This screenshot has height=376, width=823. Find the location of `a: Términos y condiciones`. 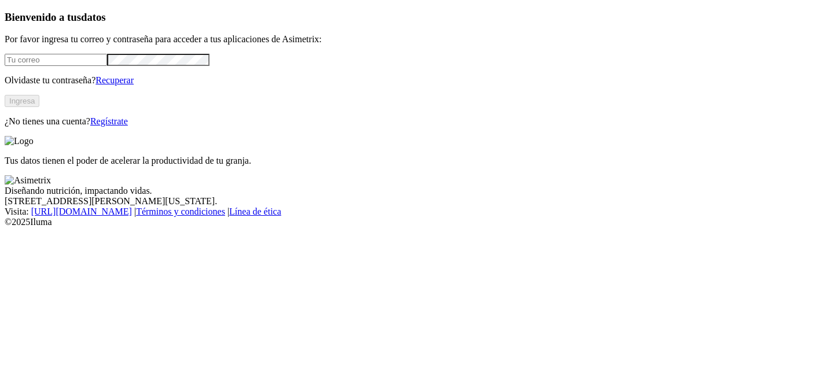

a: Términos y condiciones is located at coordinates (181, 211).